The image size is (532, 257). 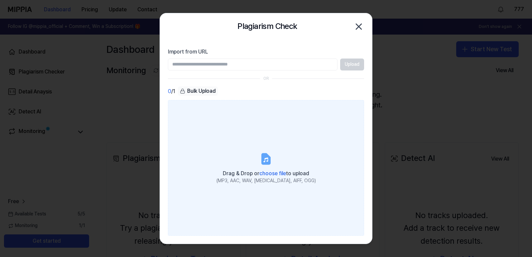 What do you see at coordinates (170, 91) in the screenshot?
I see `span: 0` at bounding box center [170, 91].